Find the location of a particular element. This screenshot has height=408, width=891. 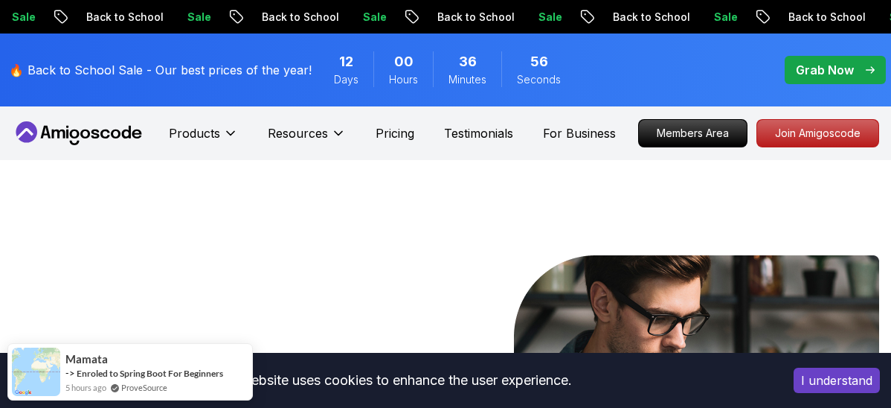

p: For Business is located at coordinates (579, 133).